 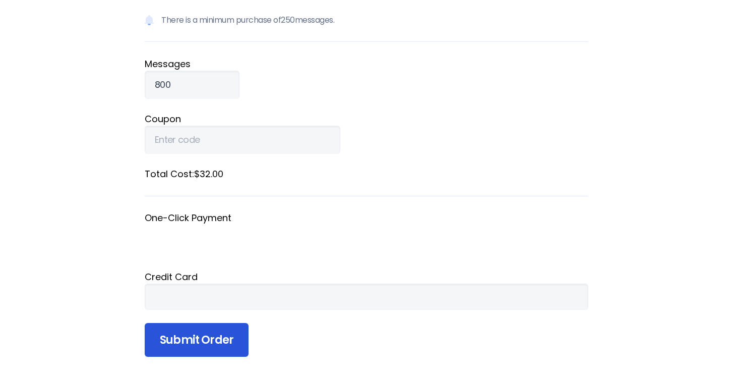 What do you see at coordinates (192, 85) in the screenshot?
I see `input: Qty` at bounding box center [192, 85].